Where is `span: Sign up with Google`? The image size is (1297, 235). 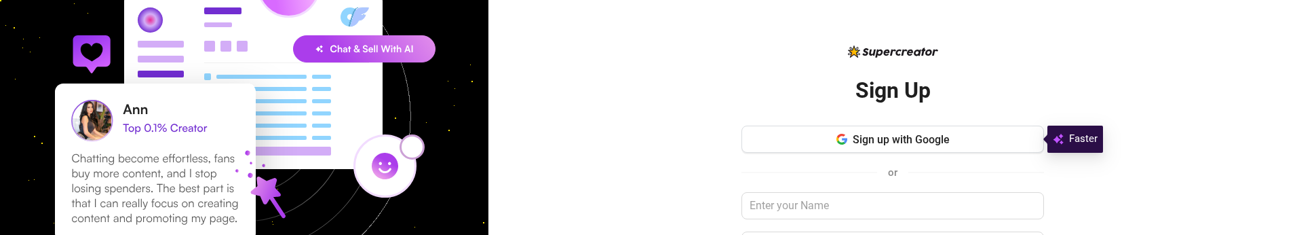
span: Sign up with Google is located at coordinates (901, 139).